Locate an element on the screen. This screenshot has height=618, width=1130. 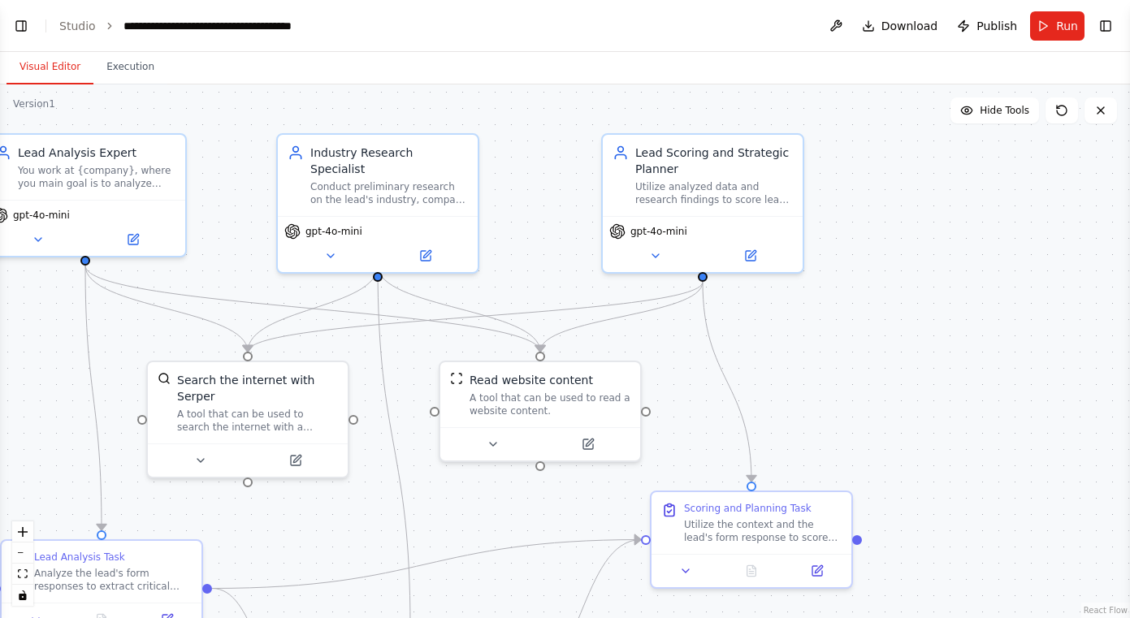
span: Run is located at coordinates (1067, 26).